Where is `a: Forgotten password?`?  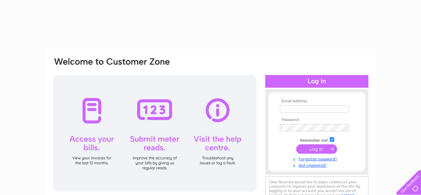 a: Forgotten password? is located at coordinates (318, 158).